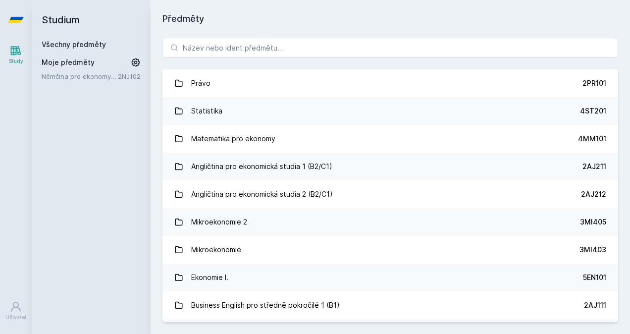  I want to click on a: Uživatel, so click(16, 310).